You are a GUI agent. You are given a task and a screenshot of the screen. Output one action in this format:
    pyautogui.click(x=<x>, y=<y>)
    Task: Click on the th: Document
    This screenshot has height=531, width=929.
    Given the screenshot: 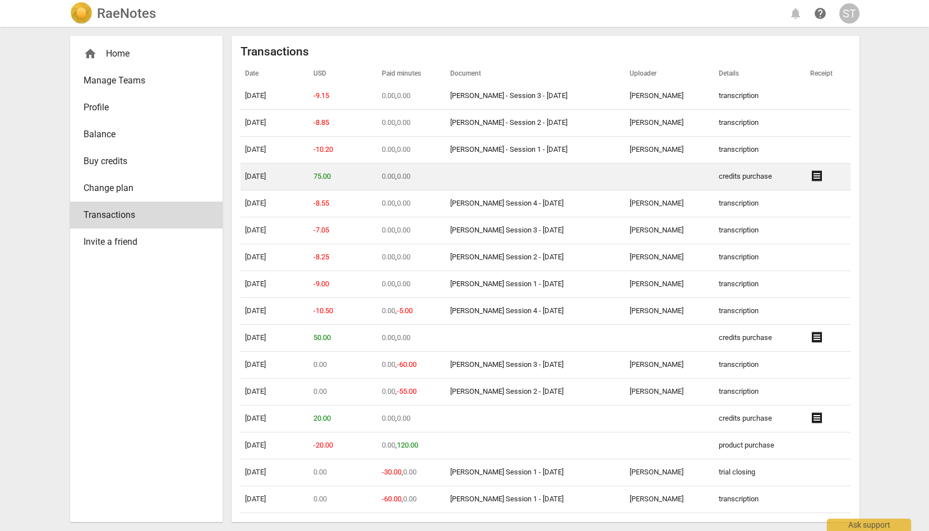 What is the action you would take?
    pyautogui.click(x=535, y=75)
    